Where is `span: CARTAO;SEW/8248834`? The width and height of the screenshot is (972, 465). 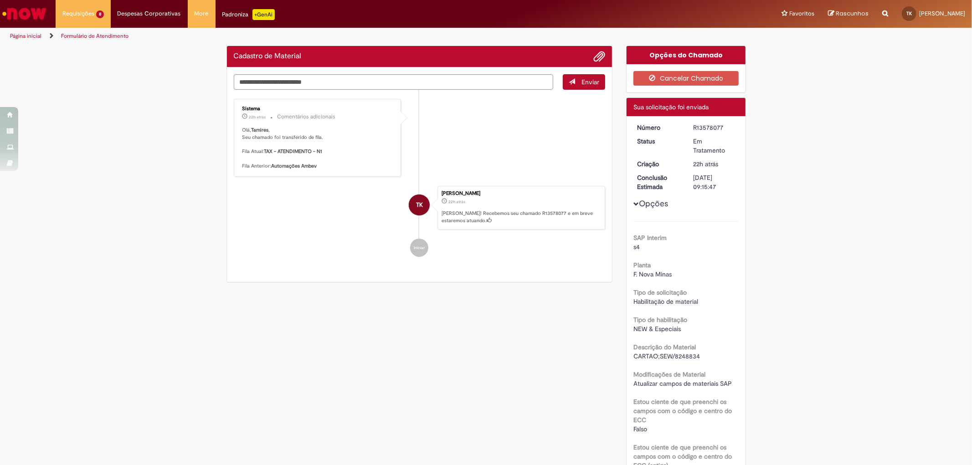
span: CARTAO;SEW/8248834 is located at coordinates (667, 356).